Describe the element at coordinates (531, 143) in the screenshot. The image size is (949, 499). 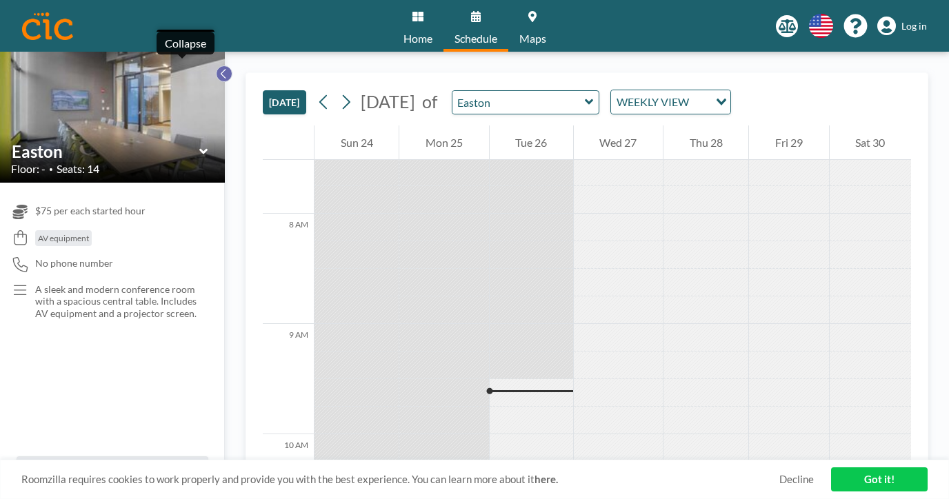
I see `div: Tue 26` at that location.